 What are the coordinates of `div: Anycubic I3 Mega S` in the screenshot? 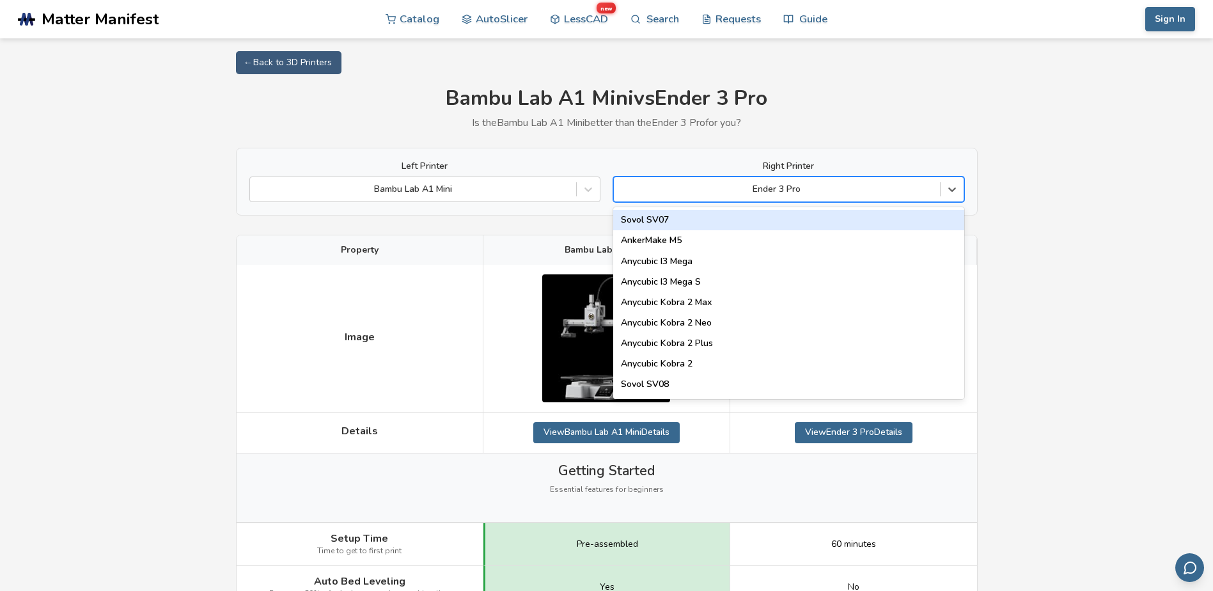 It's located at (789, 282).